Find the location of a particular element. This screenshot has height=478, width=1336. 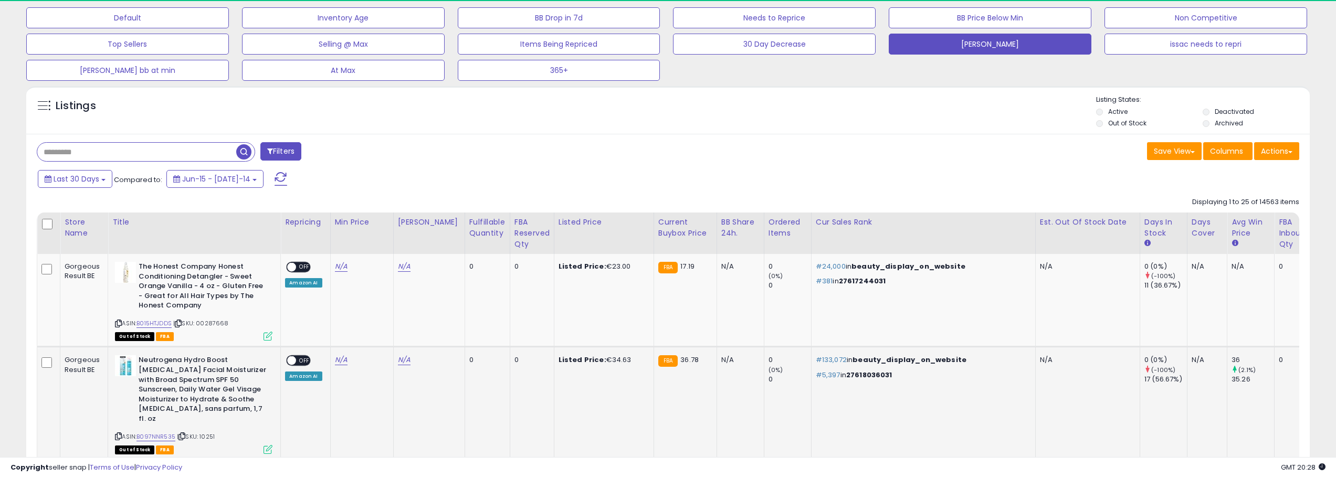

label: Deactivated is located at coordinates (1234, 111).